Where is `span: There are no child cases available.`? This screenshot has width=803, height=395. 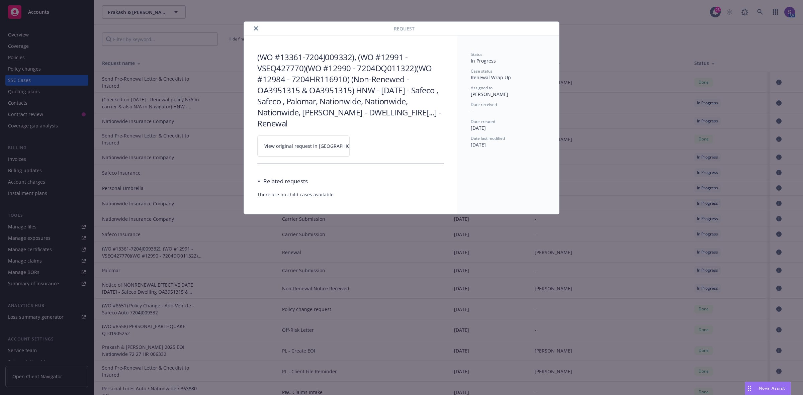
span: There are no child cases available. is located at coordinates (351, 194).